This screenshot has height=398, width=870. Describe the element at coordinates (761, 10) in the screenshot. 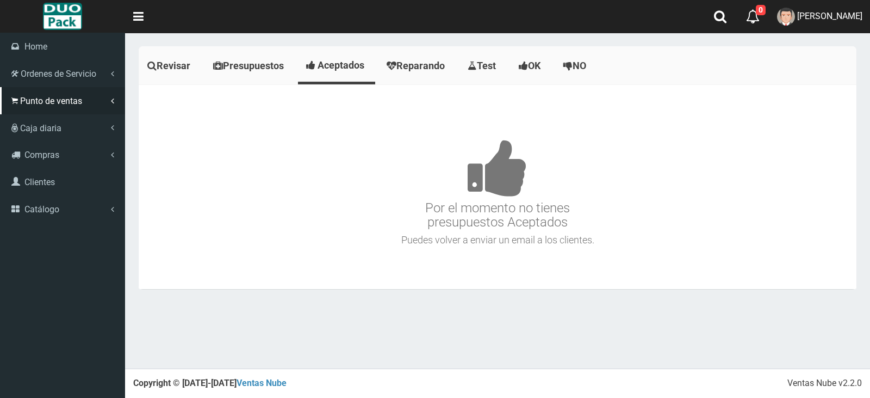

I see `span: 0` at that location.